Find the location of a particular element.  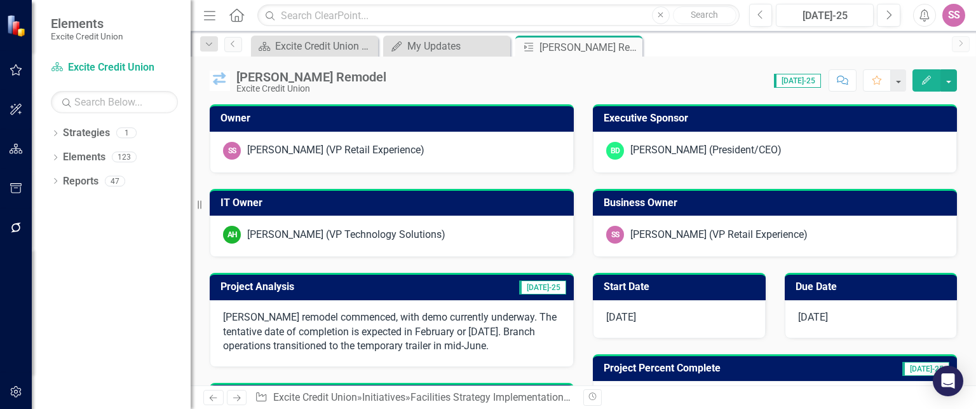

h3: Due Date is located at coordinates (873, 287).